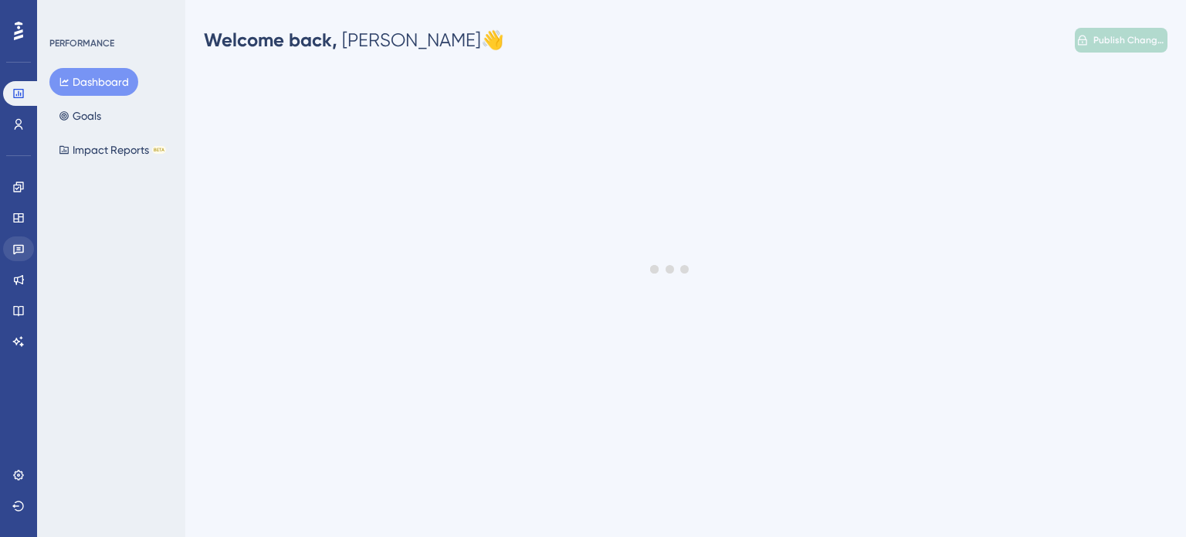 Image resolution: width=1186 pixels, height=537 pixels. Describe the element at coordinates (159, 150) in the screenshot. I see `div: BETA` at that location.